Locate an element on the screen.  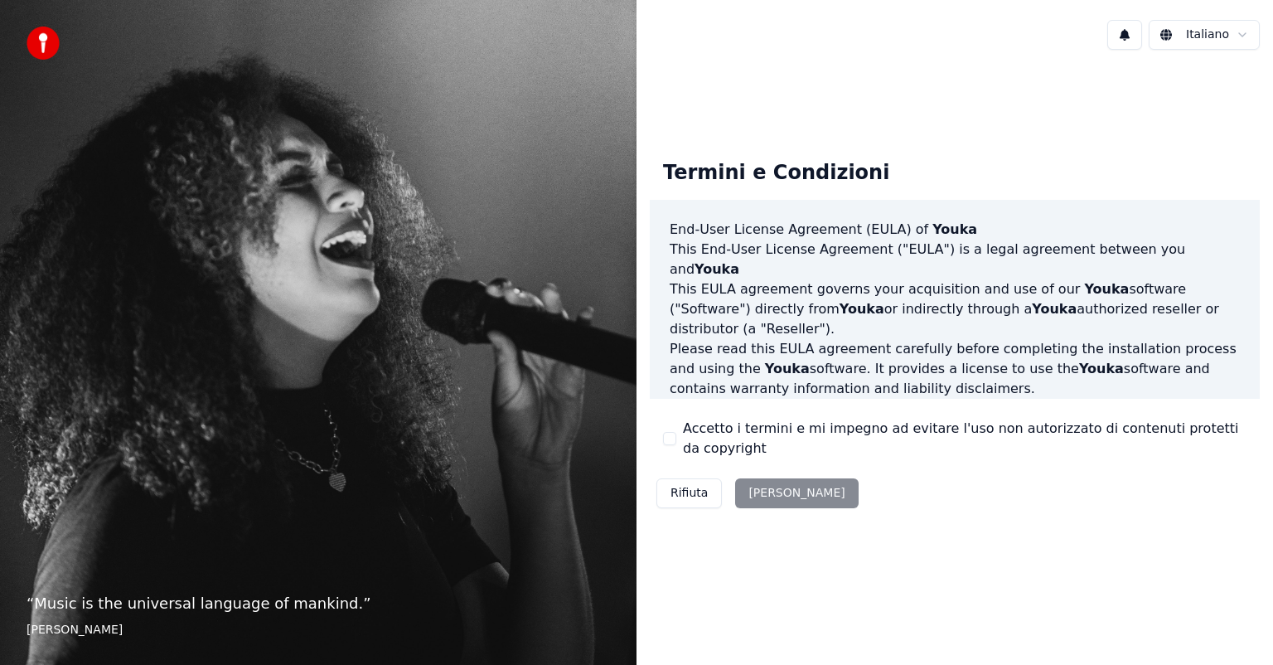
p: If you register for a free trial of the software, this EULA agreement will also govern that trial... is located at coordinates (955, 439).